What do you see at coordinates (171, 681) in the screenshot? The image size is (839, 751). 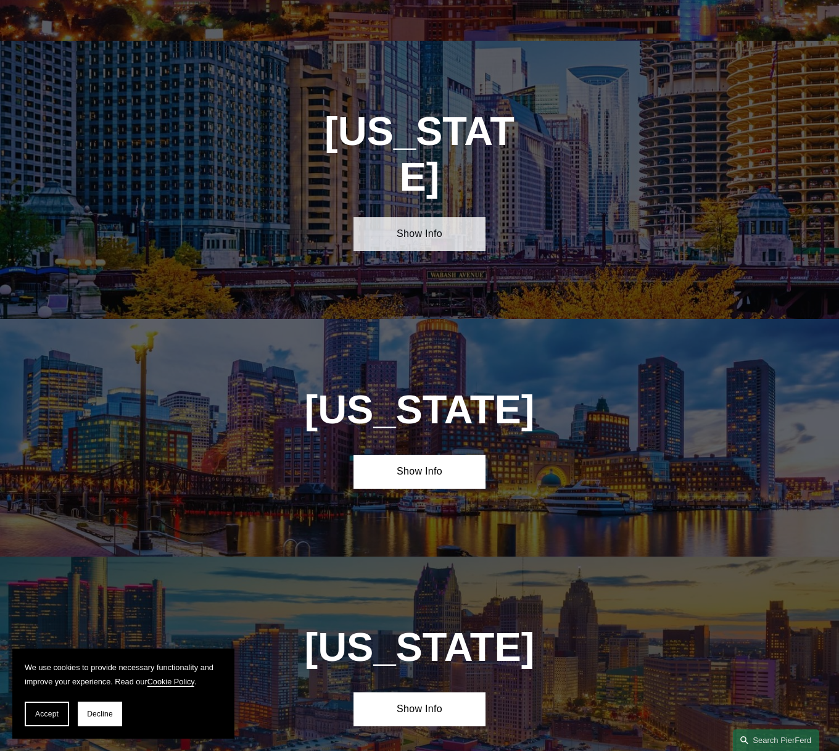 I see `a: Cookie Policy` at bounding box center [171, 681].